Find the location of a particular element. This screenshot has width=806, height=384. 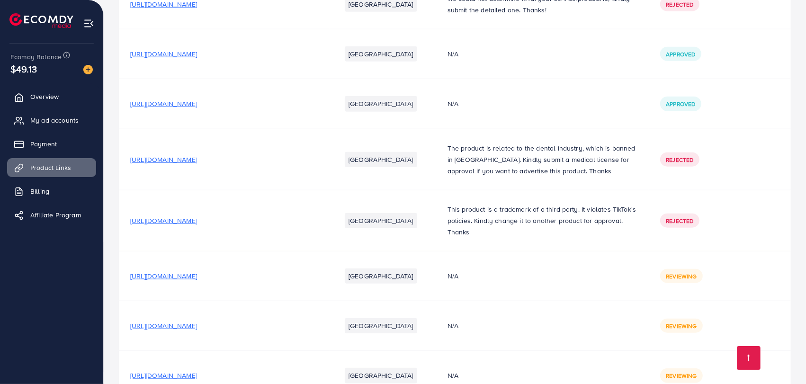

p: This product is a trademark of a third party. It violates TikTok's policies. Kindly change it to ... is located at coordinates (543, 221).